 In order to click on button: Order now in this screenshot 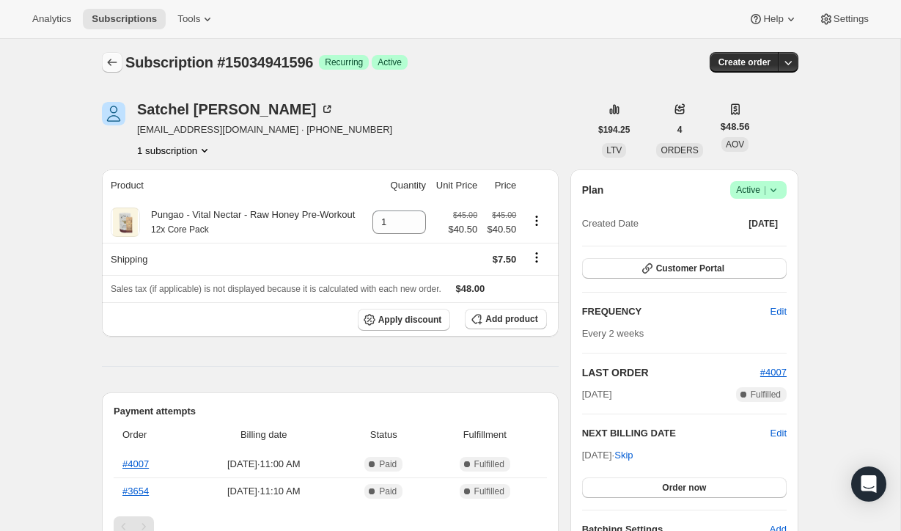, I will do `click(684, 488)`.